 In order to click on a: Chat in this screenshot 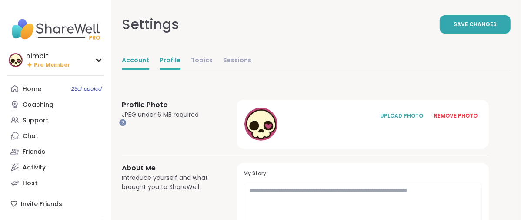, I will do `click(55, 136)`.